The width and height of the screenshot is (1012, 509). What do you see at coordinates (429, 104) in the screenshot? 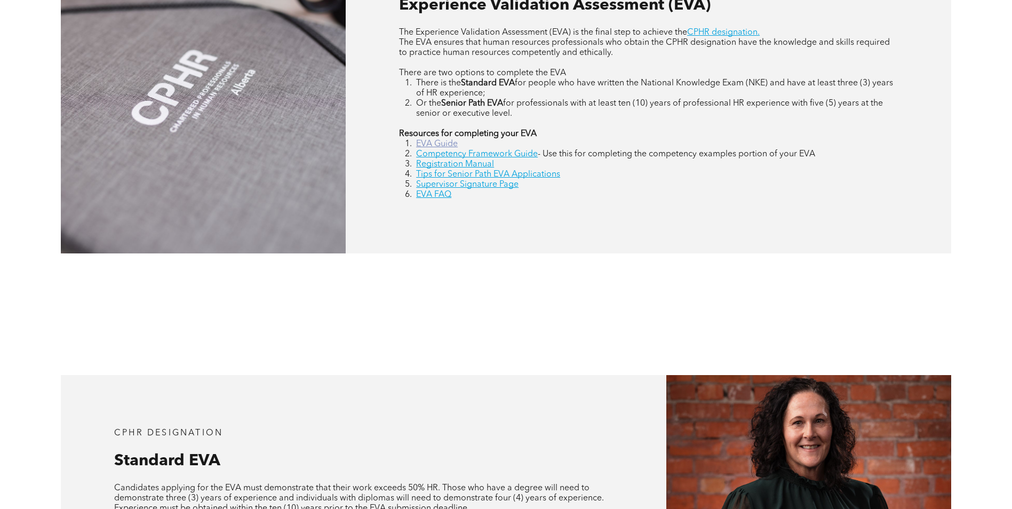
I see `span: Or the` at bounding box center [429, 104].